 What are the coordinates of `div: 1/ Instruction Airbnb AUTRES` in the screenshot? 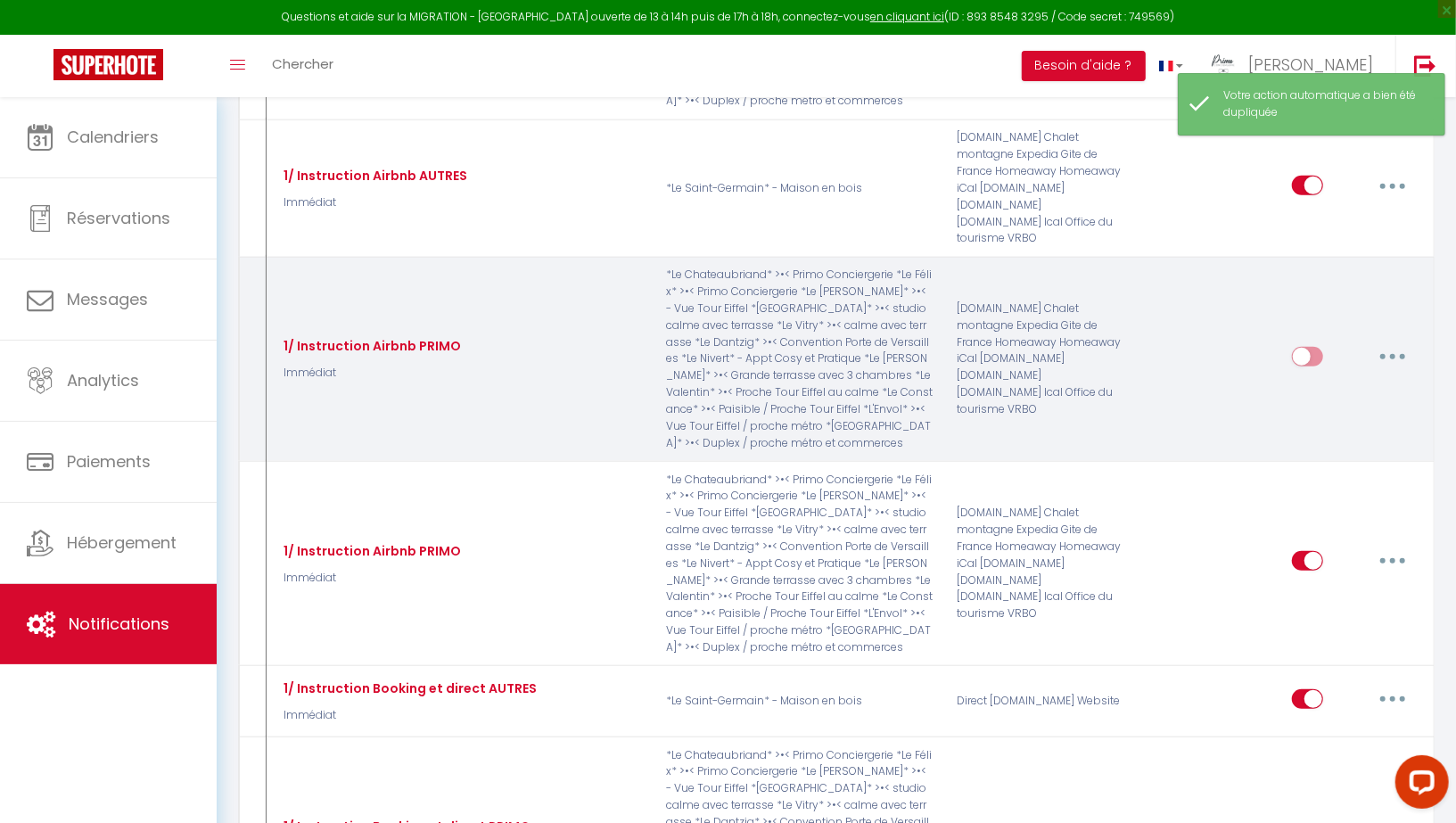 It's located at (373, 176).